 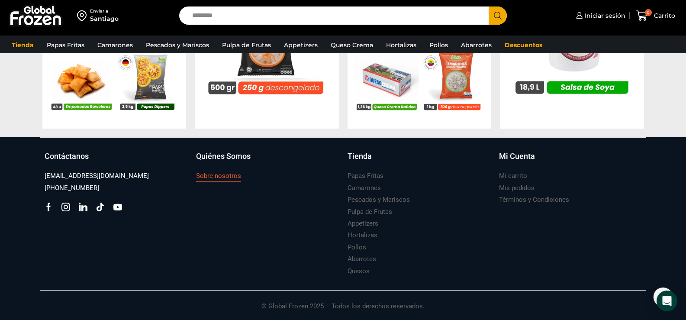 I want to click on h3: Tienda, so click(x=360, y=156).